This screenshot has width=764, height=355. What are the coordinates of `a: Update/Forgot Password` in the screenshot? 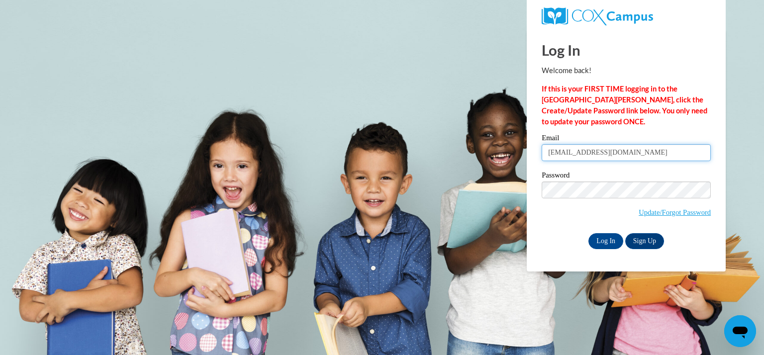 It's located at (675, 212).